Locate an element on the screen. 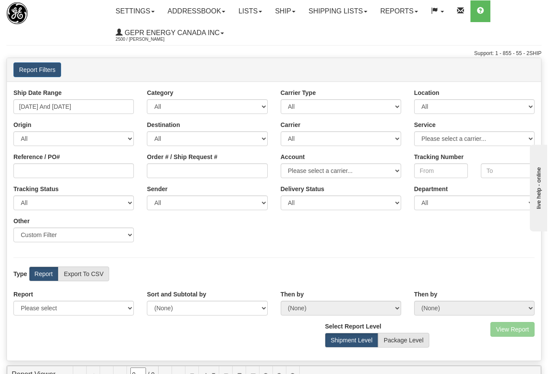 The height and width of the screenshot is (374, 548). div: Support: 1 - 855 - 55 - 2SHIP is located at coordinates (274, 53).